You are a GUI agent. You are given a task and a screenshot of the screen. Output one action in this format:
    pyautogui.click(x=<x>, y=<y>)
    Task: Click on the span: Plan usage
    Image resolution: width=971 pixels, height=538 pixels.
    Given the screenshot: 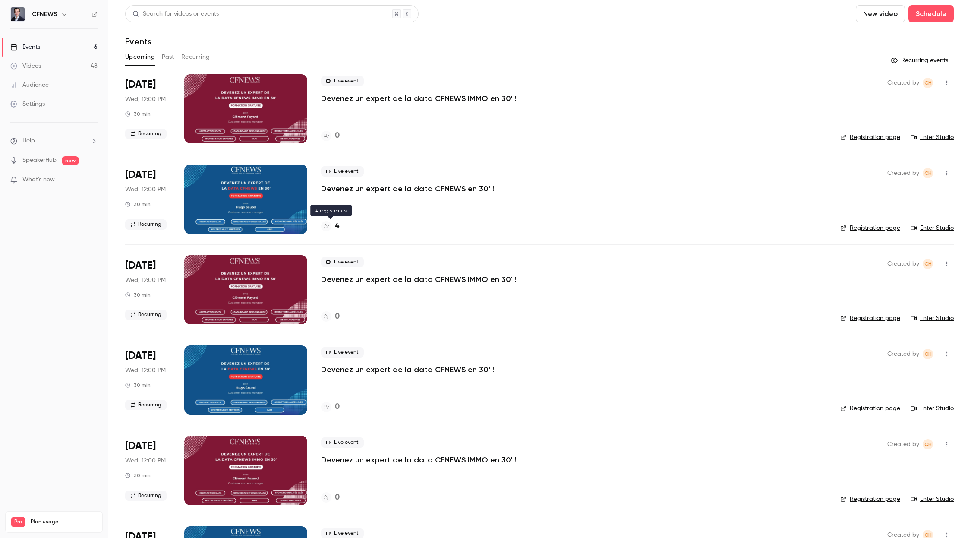 What is the action you would take?
    pyautogui.click(x=64, y=522)
    